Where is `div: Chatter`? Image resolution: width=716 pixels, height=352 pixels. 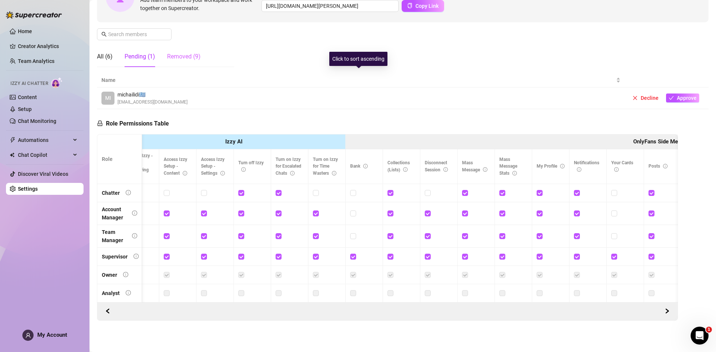 div: Chatter is located at coordinates (111, 193).